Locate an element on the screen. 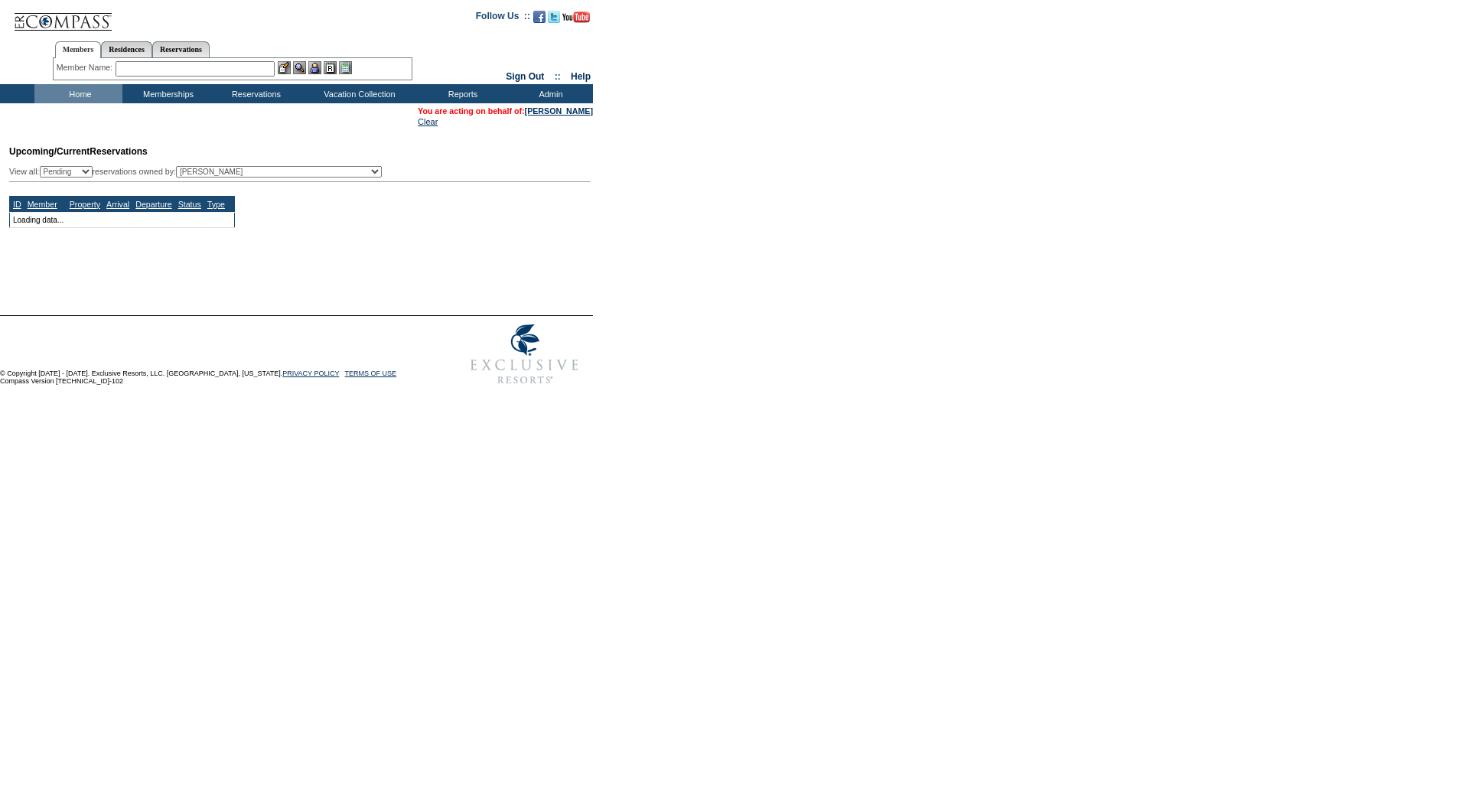 The image size is (1469, 795). img: Subscribe to our YouTube Channel is located at coordinates (576, 17).